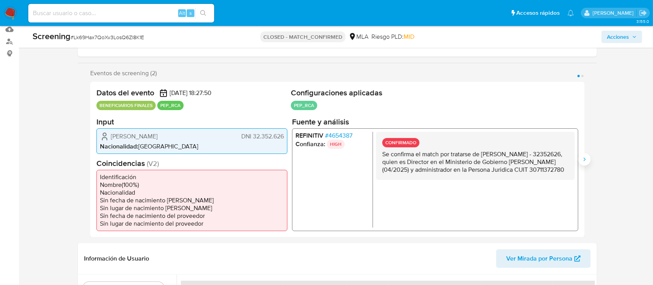  Describe the element at coordinates (409, 36) in the screenshot. I see `span: MID` at that location.